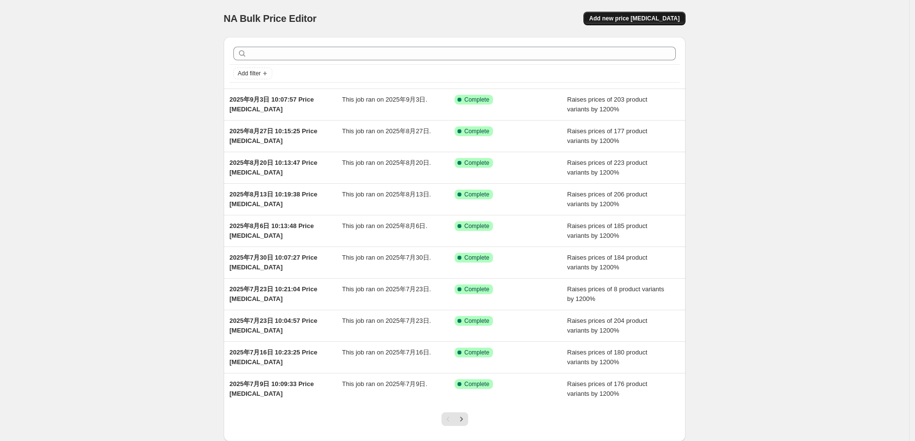 The width and height of the screenshot is (915, 441). What do you see at coordinates (607, 104) in the screenshot?
I see `span: Raises prices of 203 product variants by 1200%` at bounding box center [607, 104].